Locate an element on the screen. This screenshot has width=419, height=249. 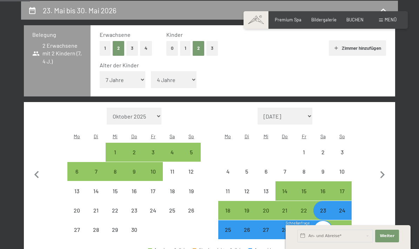
div: 27 is located at coordinates (265, 236).